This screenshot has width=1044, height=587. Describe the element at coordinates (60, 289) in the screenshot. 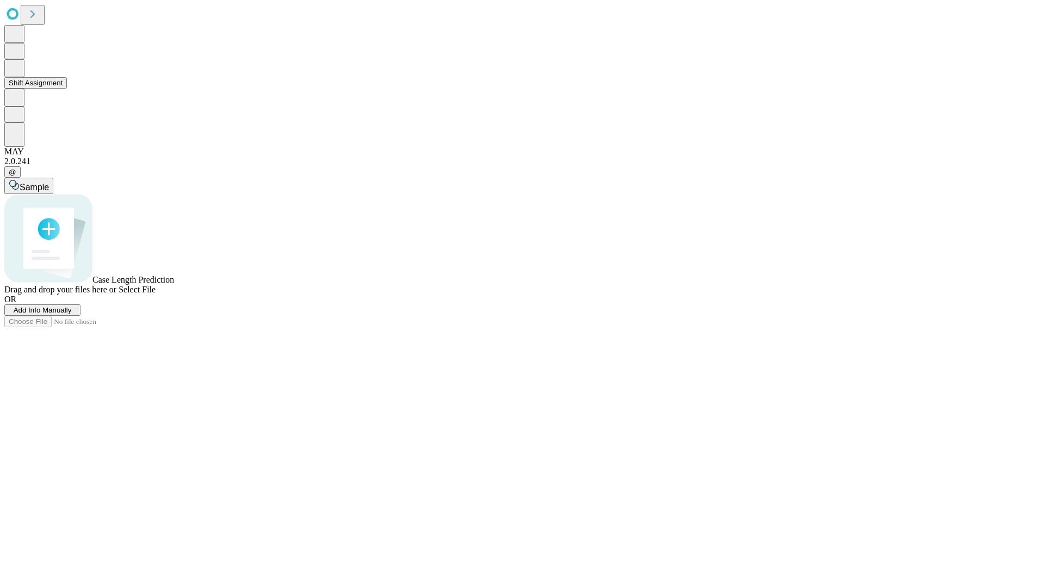

I see `span: Drag and drop your files here or` at that location.